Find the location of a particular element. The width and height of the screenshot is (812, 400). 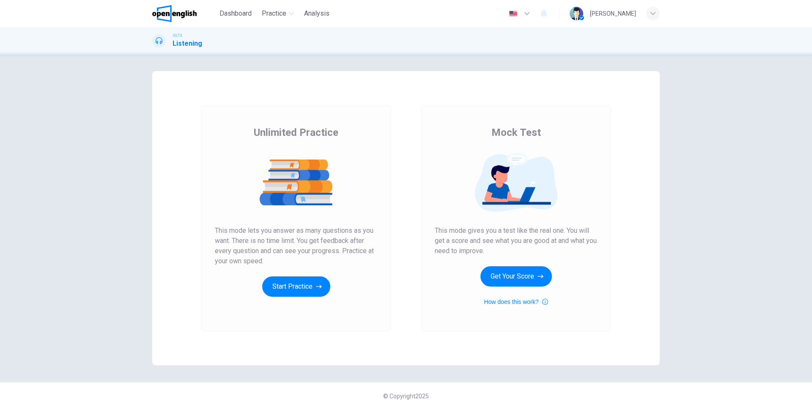

button: How does this work? is located at coordinates (516, 302).